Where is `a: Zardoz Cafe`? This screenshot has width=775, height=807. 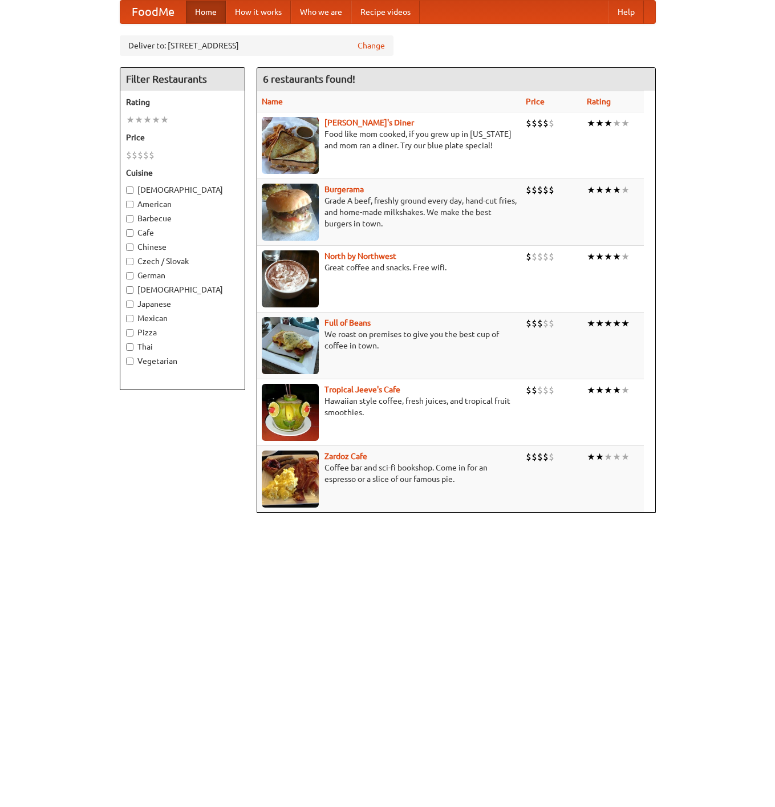
a: Zardoz Cafe is located at coordinates (345, 456).